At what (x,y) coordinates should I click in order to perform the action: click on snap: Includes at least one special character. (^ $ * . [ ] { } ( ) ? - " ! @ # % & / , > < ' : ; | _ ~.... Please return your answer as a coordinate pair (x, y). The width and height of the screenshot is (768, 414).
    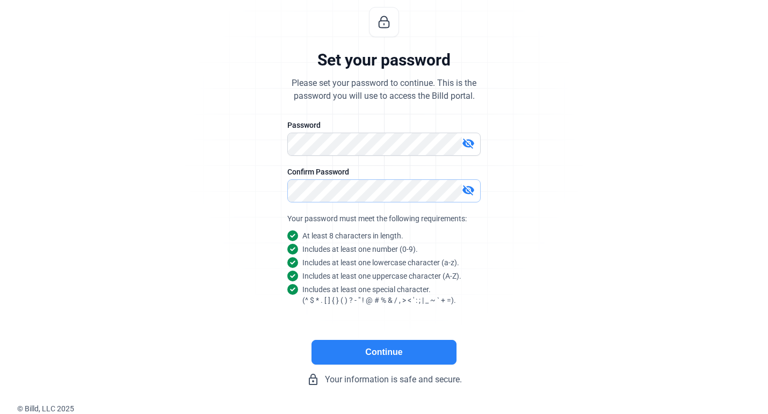
    Looking at the image, I should click on (379, 295).